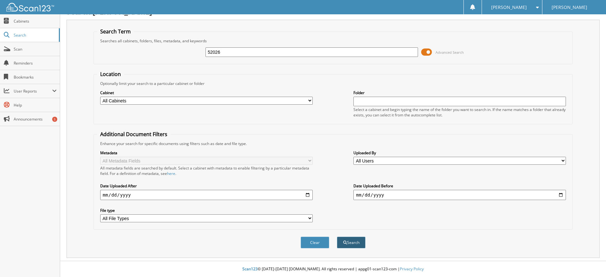 The image size is (606, 277). Describe the element at coordinates (460, 93) in the screenshot. I see `label: Folder` at that location.